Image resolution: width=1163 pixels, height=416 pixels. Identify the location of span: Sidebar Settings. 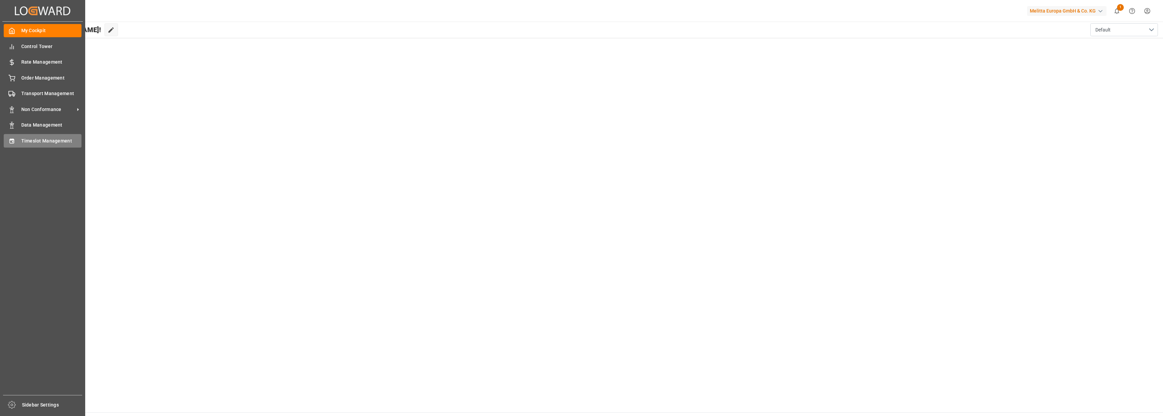
(52, 404).